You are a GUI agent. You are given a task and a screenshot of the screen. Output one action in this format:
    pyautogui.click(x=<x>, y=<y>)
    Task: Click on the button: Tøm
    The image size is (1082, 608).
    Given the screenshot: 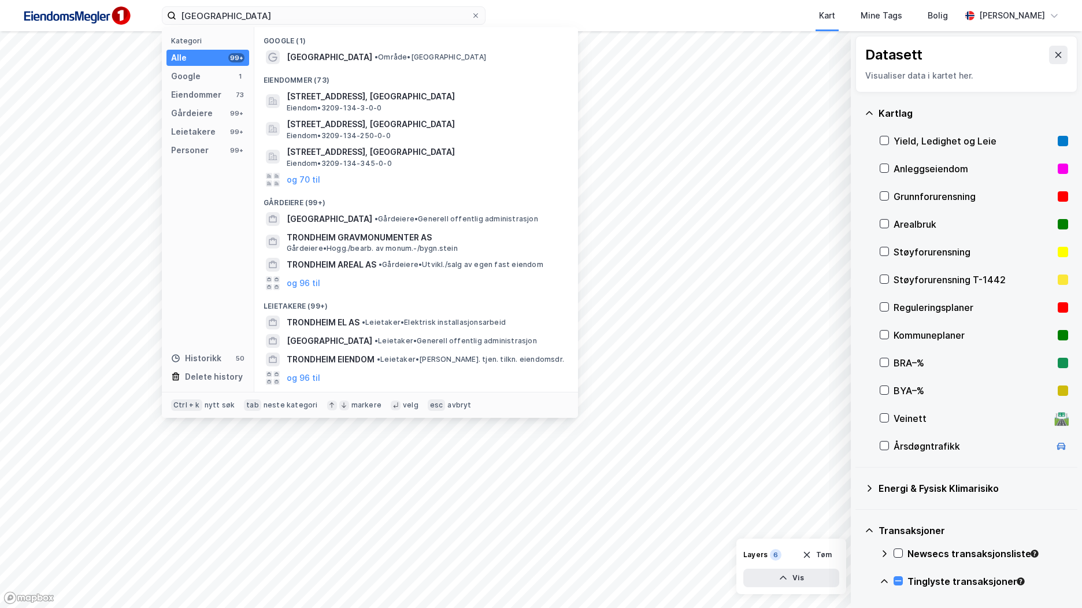 What is the action you would take?
    pyautogui.click(x=817, y=555)
    